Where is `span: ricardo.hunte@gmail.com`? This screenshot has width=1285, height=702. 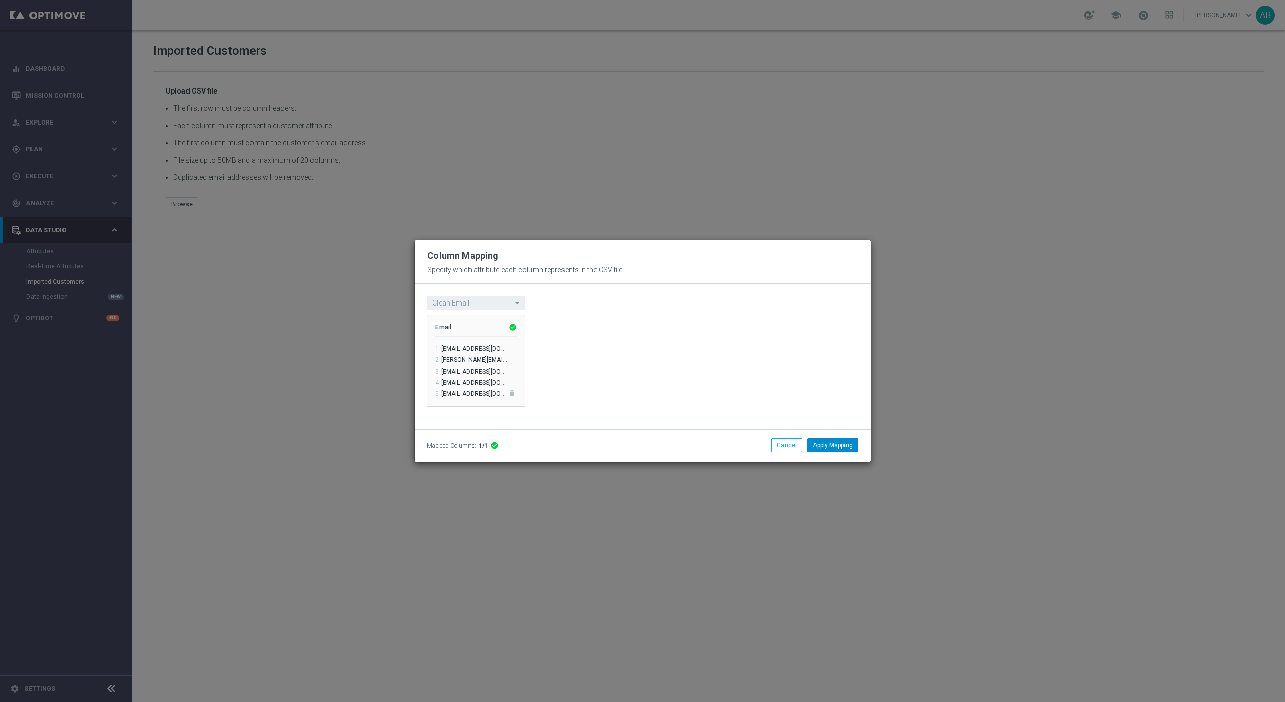
span: ricardo.hunte@gmail.com is located at coordinates (474, 360).